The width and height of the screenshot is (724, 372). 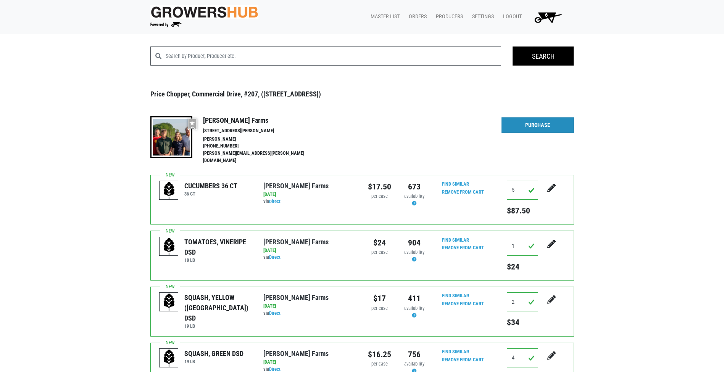 I want to click on a: 6, so click(x=546, y=17).